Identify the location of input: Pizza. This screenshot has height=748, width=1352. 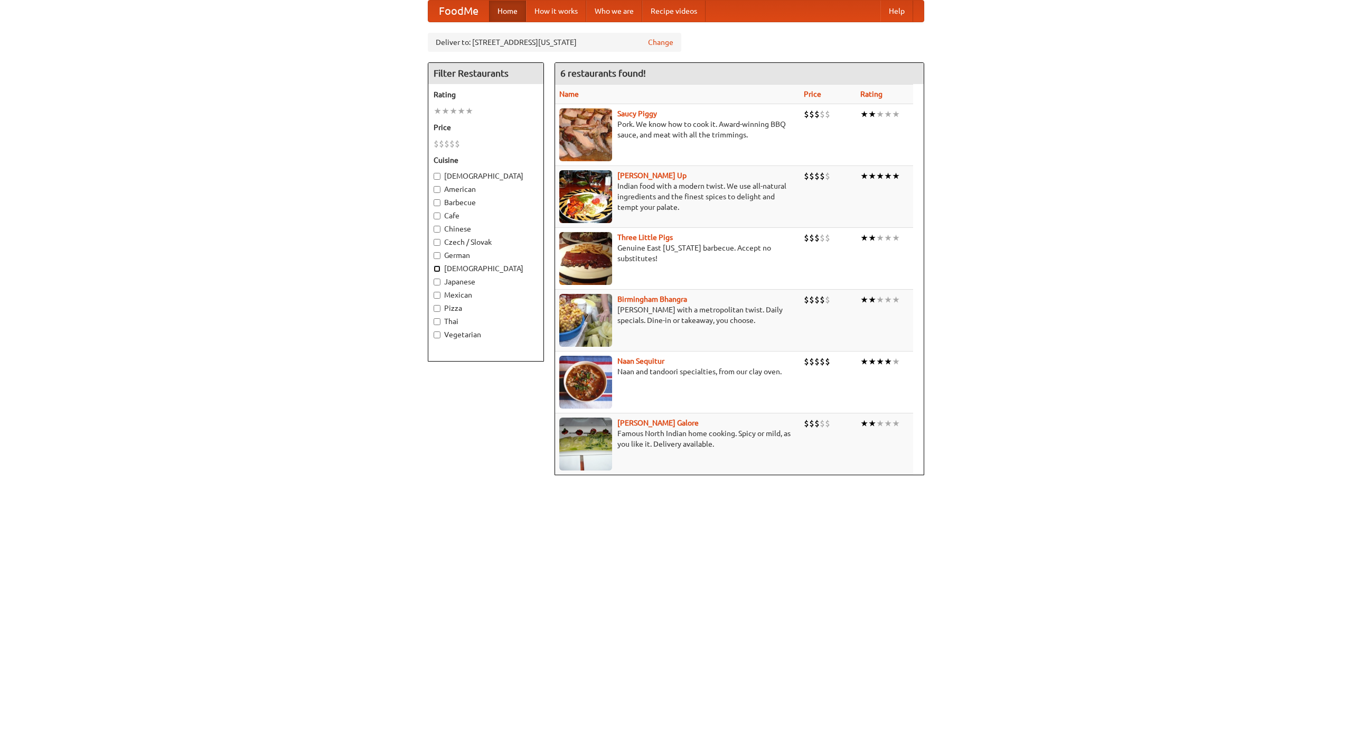
(437, 308).